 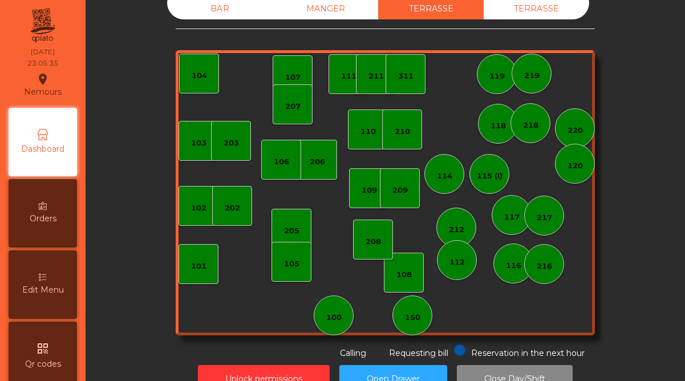 I want to click on div: 108, so click(x=404, y=275).